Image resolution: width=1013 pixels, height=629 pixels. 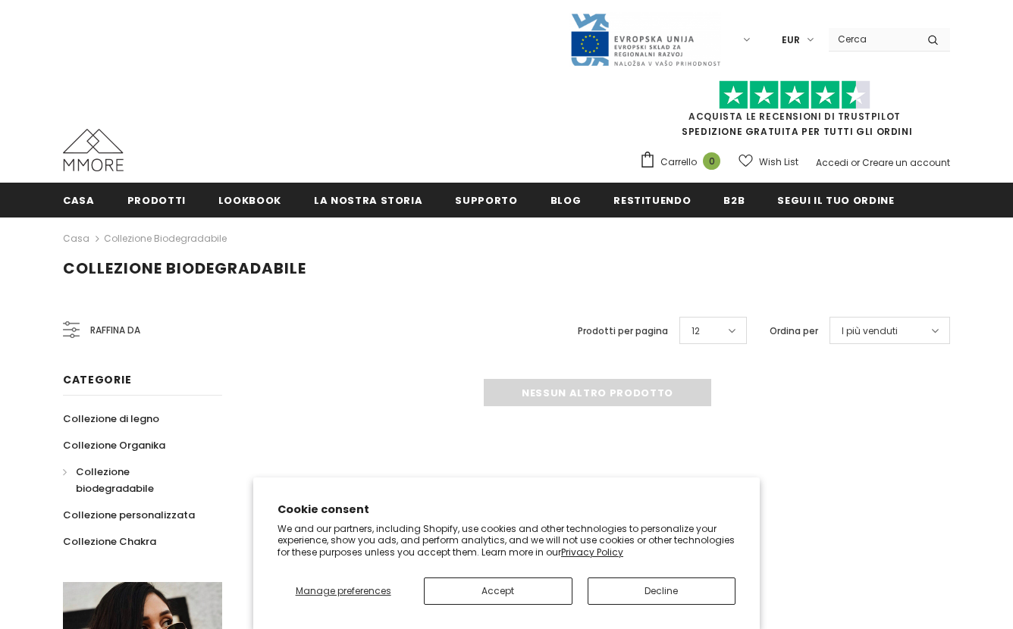 What do you see at coordinates (111, 418) in the screenshot?
I see `span: Collezione di legno` at bounding box center [111, 418].